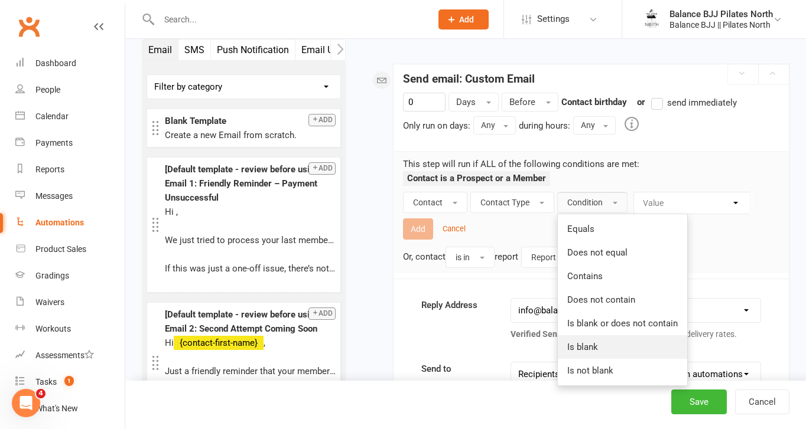 The width and height of the screenshot is (806, 429). What do you see at coordinates (505, 203) in the screenshot?
I see `span: Contact Type` at bounding box center [505, 203].